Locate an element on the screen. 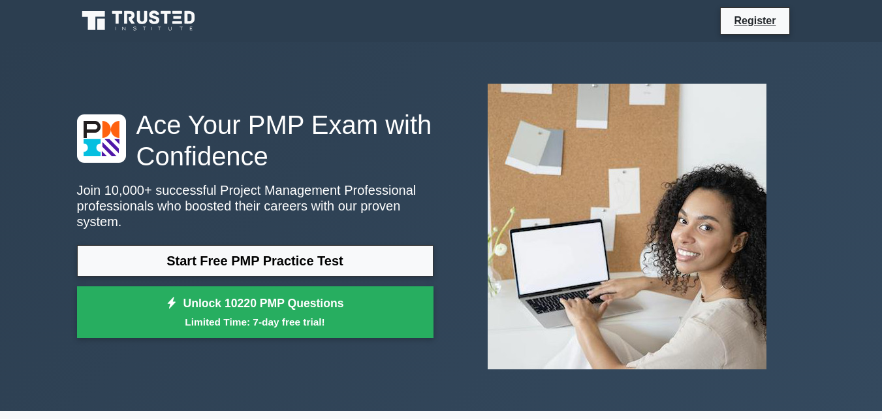  a: Start Free PMP Practice Test is located at coordinates (255, 261).